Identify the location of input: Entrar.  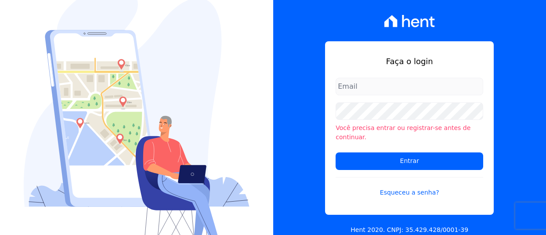
(409, 161).